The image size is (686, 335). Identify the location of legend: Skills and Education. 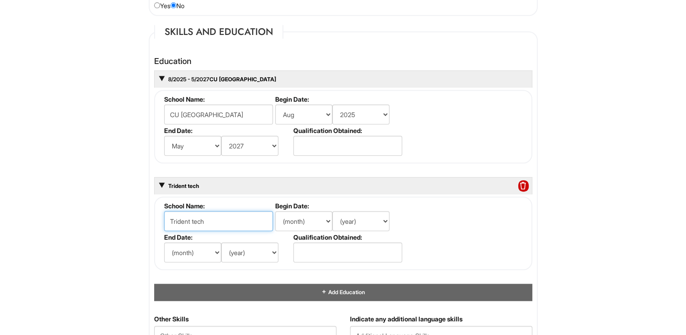
(219, 32).